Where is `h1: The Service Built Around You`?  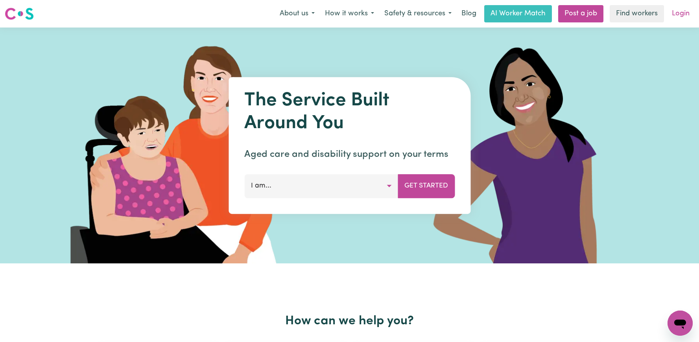 h1: The Service Built Around You is located at coordinates (349, 112).